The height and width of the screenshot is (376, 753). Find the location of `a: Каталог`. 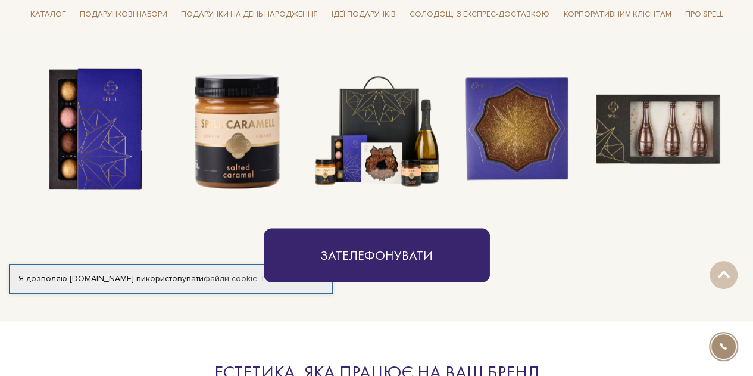

a: Каталог is located at coordinates (48, 15).